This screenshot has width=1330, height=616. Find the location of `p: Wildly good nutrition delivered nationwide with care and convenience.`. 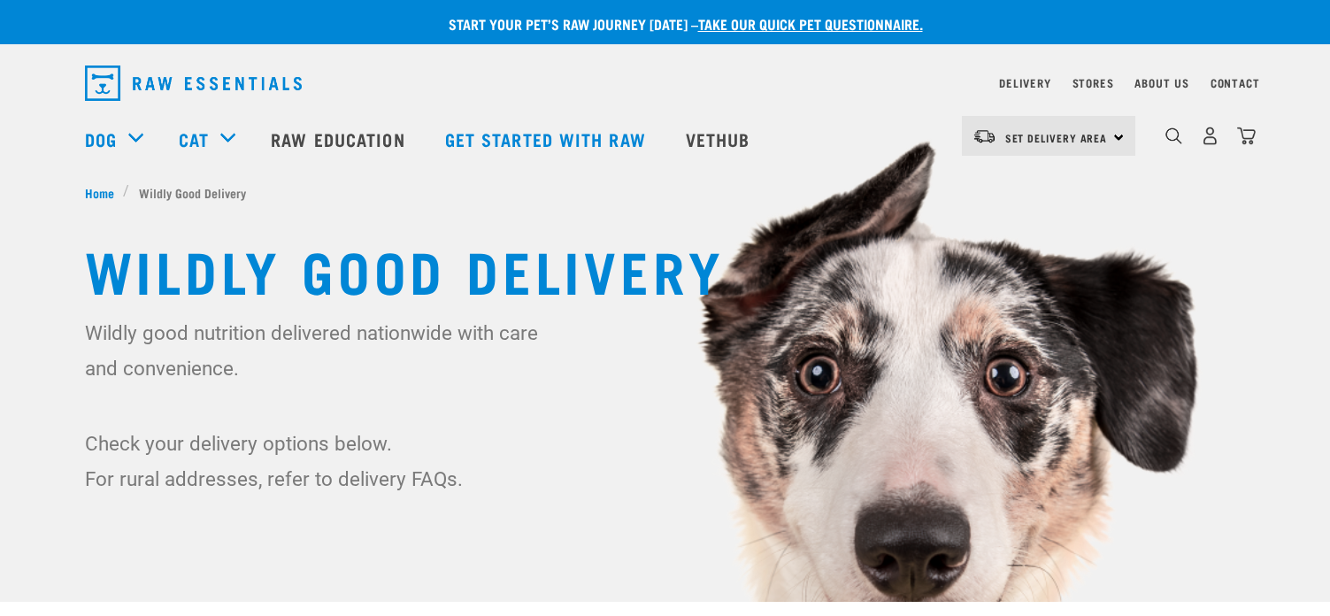

p: Wildly good nutrition delivered nationwide with care and convenience. is located at coordinates (317, 350).